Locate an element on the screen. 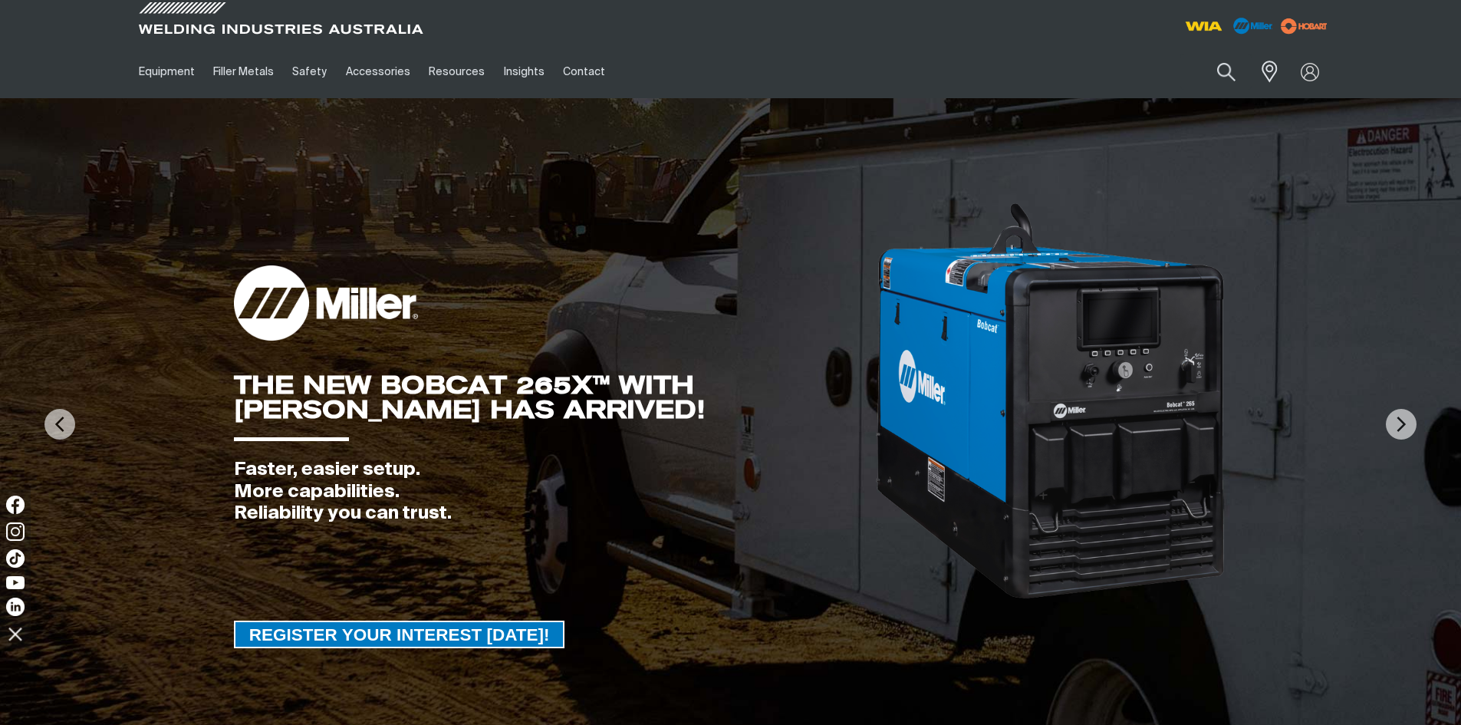 The image size is (1461, 725). img: hide socials is located at coordinates (15, 633).